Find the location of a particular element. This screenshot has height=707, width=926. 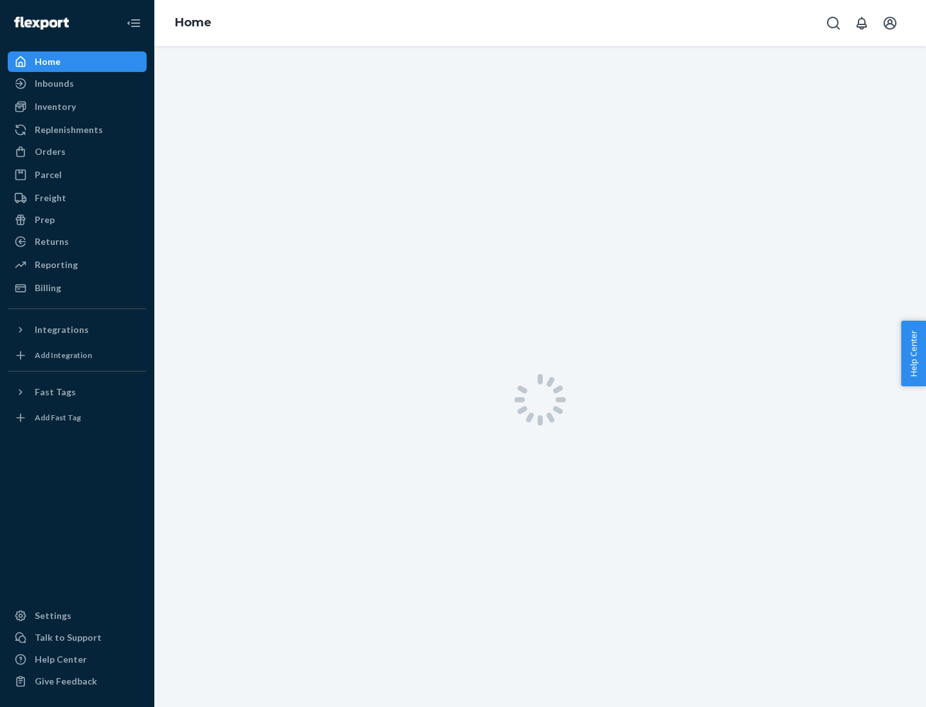

div: Orders is located at coordinates (50, 152).